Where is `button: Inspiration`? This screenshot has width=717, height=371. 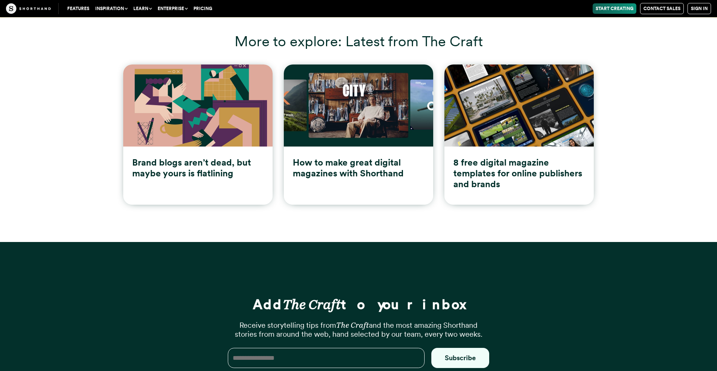
button: Inspiration is located at coordinates (111, 9).